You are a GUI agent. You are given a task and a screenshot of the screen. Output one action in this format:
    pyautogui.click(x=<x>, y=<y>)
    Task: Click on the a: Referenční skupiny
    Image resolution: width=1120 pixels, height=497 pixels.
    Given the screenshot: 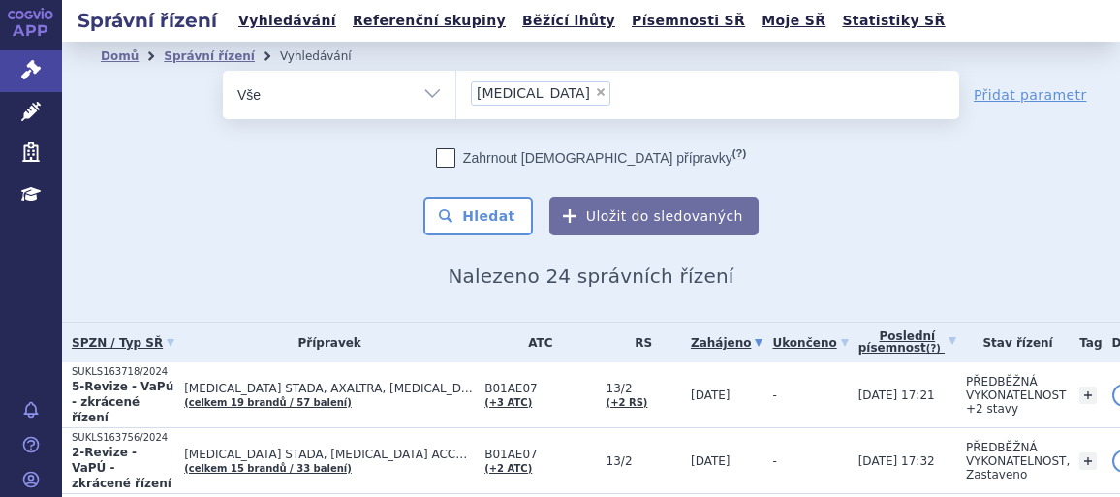 What is the action you would take?
    pyautogui.click(x=429, y=20)
    